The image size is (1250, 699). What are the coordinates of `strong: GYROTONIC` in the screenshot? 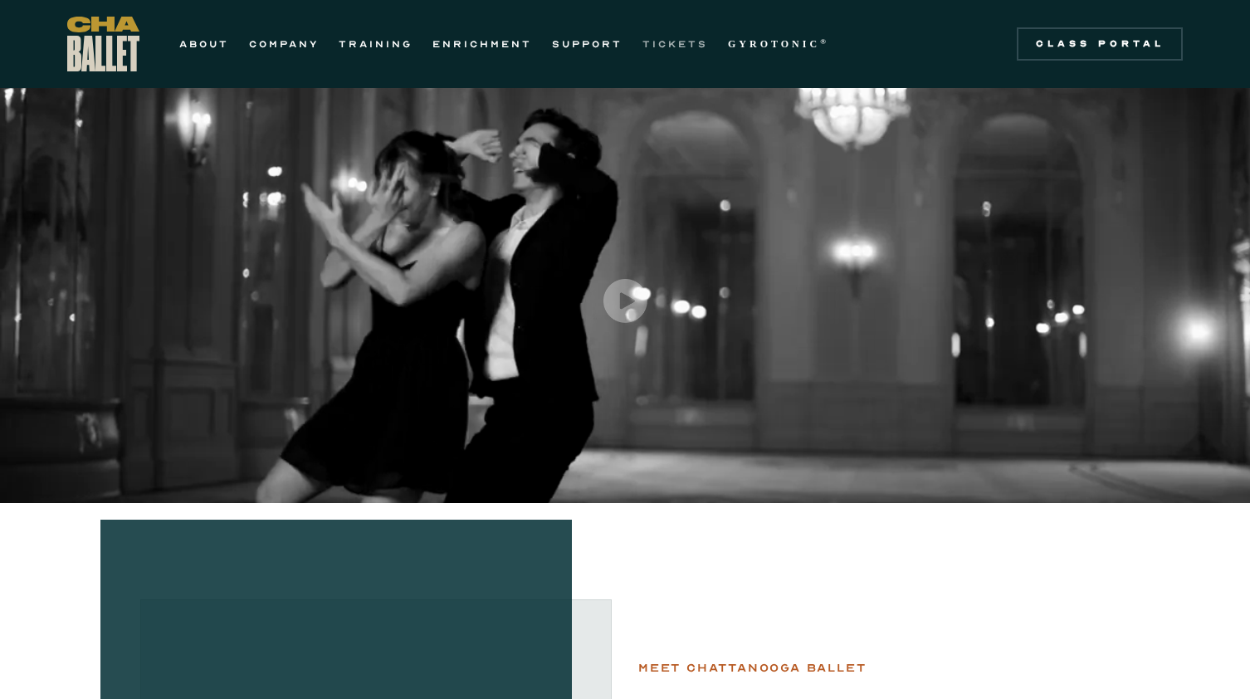 It's located at (773, 44).